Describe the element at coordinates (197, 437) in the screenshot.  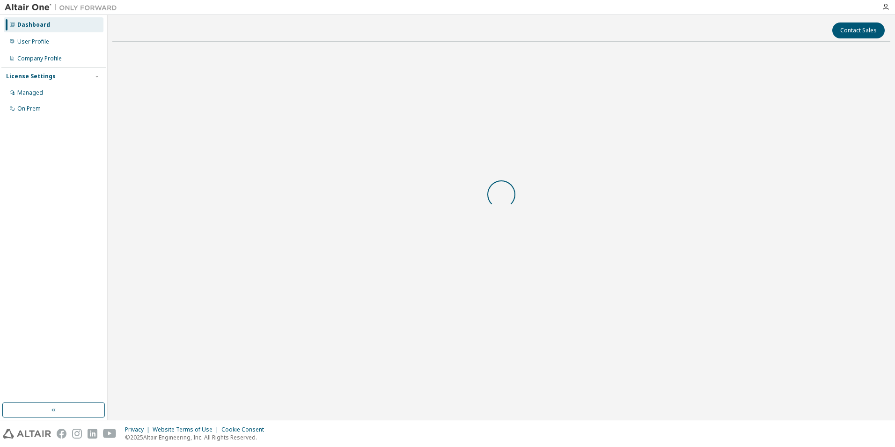
I see `p: © 2025 Altair Engineering, Inc. All Rights Reserved.` at that location.